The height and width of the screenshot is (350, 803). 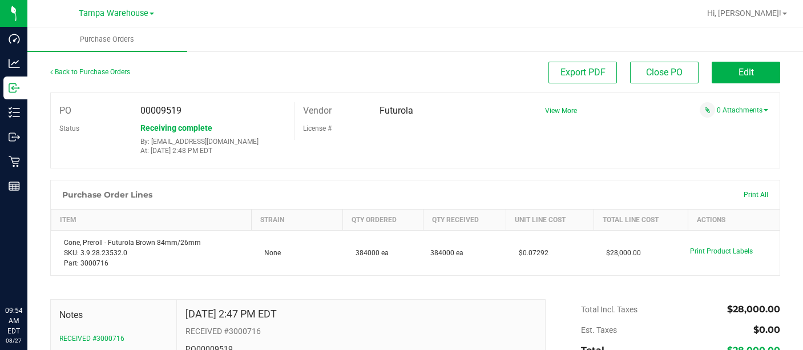 I want to click on th: Qty Ordered, so click(x=383, y=220).